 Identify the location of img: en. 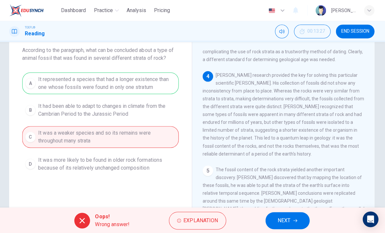
(272, 10).